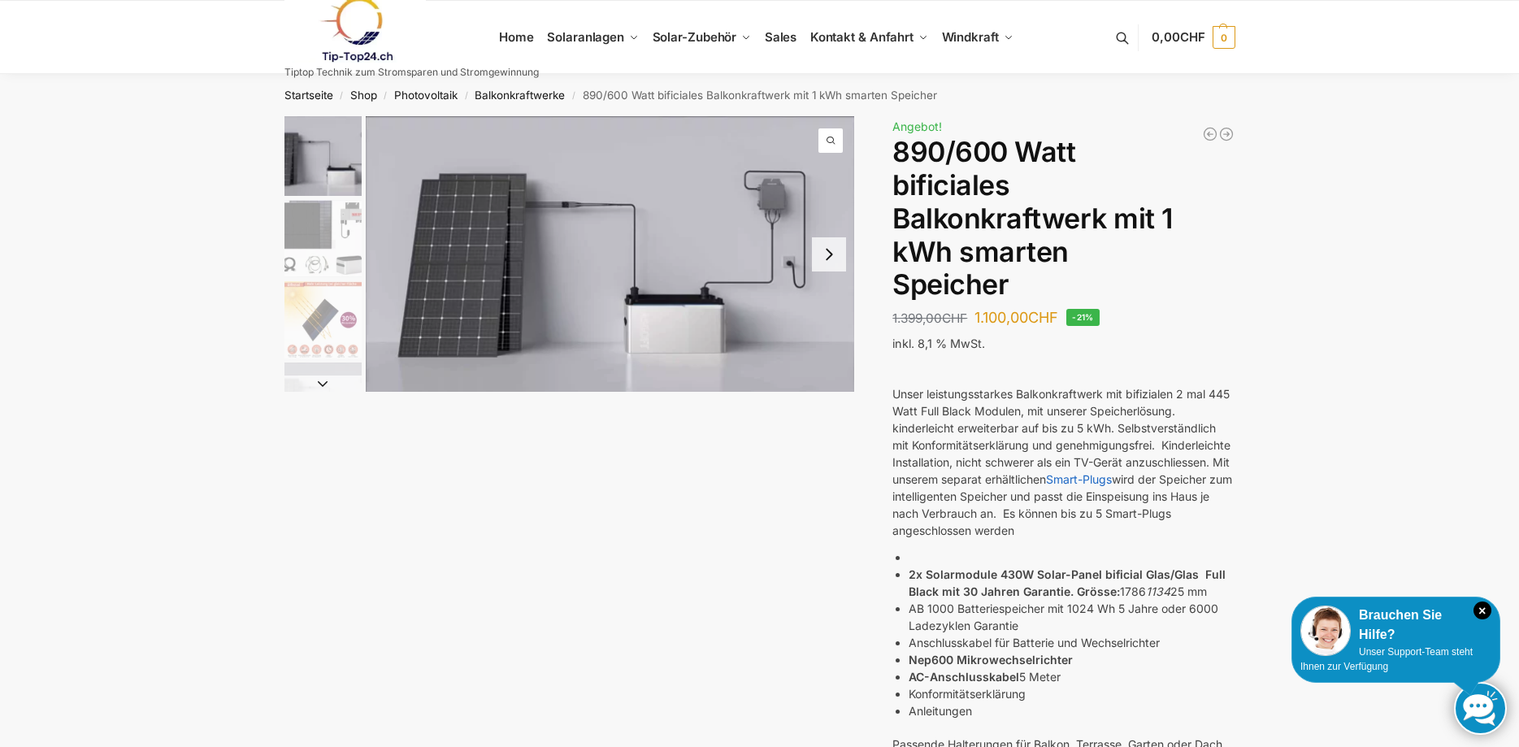 This screenshot has height=747, width=1519. I want to click on li: 2 / 7, so click(321, 238).